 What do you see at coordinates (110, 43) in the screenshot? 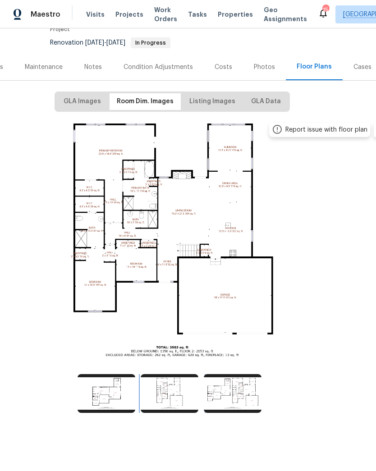
I see `span: Renovation` at bounding box center [110, 43].